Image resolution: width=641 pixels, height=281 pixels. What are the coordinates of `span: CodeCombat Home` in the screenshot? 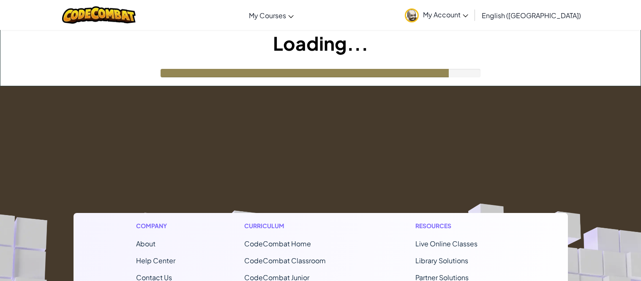 It's located at (278, 243).